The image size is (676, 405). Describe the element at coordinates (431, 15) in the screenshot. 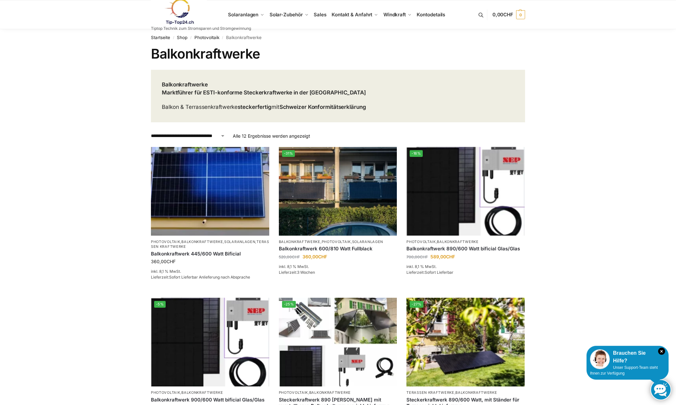

I see `a: Kontodetails` at that location.